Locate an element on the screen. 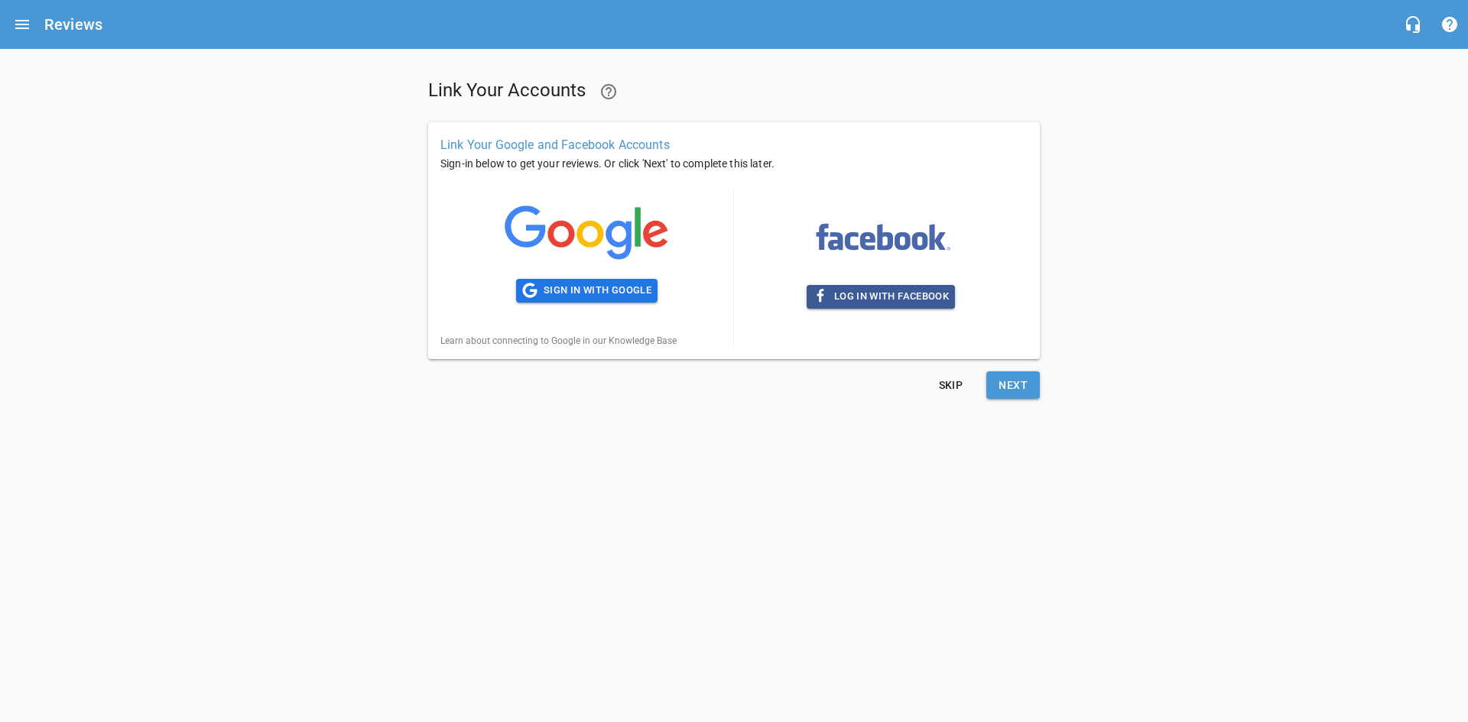  a: Learn about connecting to Google in our Knowledge Base is located at coordinates (558, 341).